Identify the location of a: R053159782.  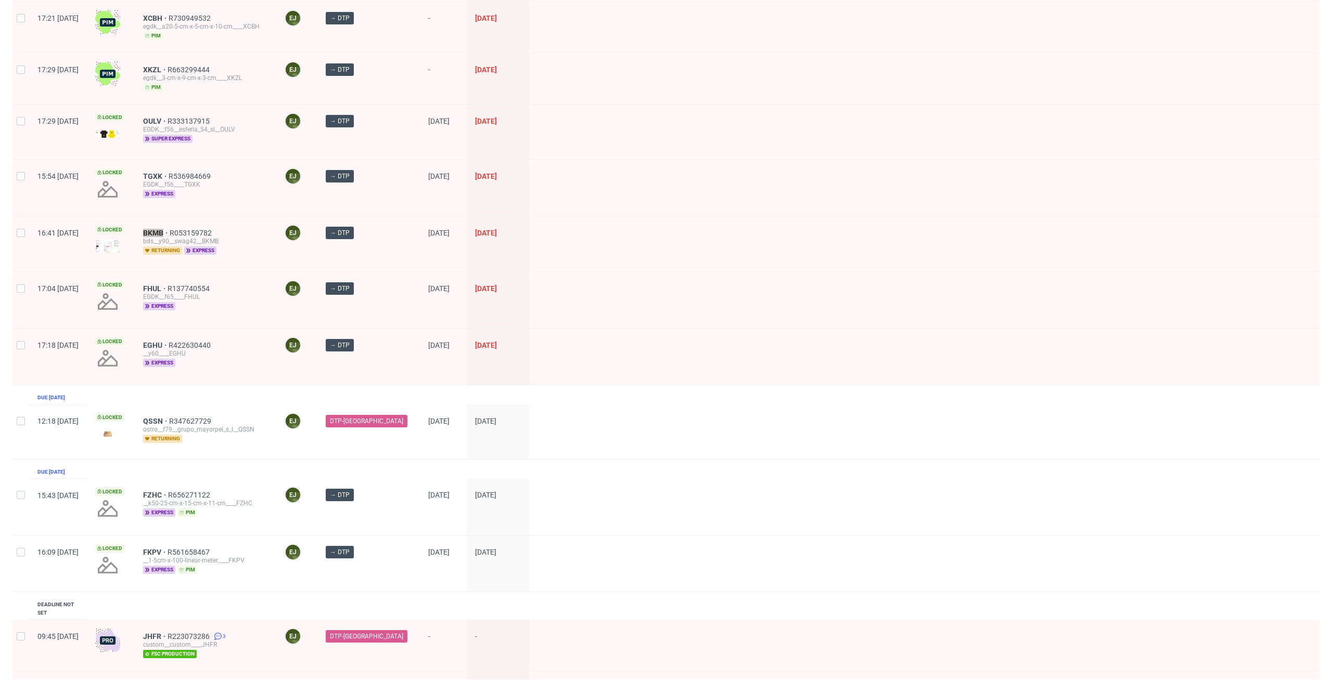
(191, 233).